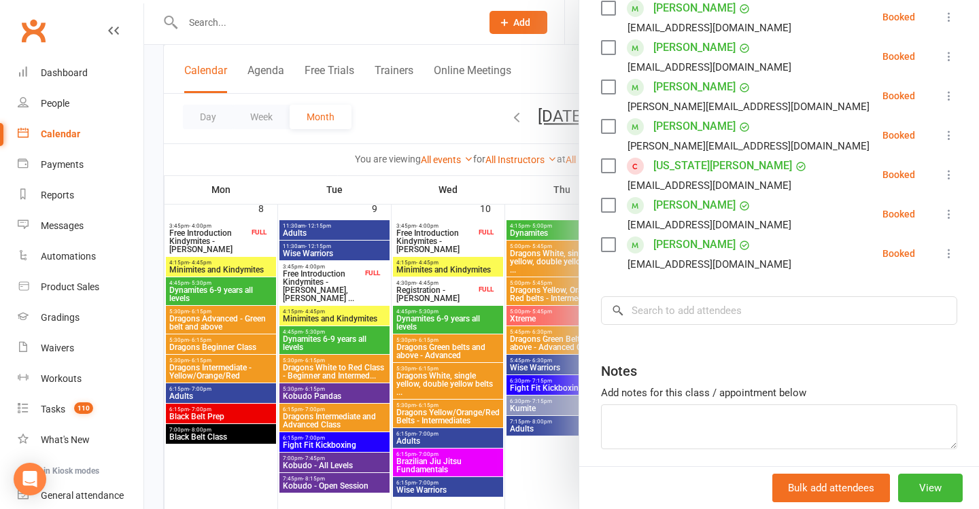  What do you see at coordinates (55, 103) in the screenshot?
I see `div: People` at bounding box center [55, 103].